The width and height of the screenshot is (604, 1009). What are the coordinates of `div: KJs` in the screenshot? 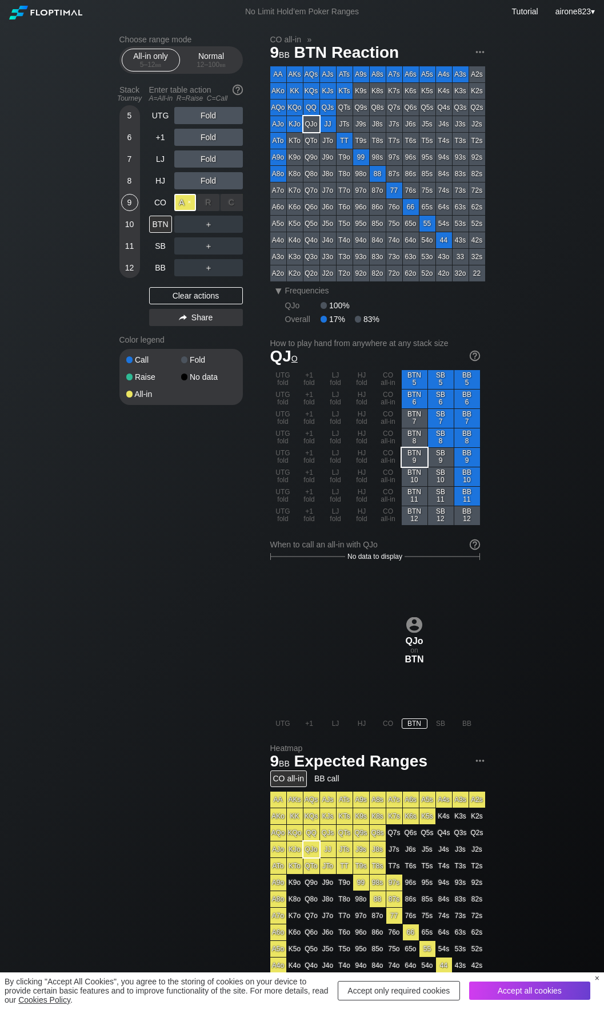 It's located at (328, 91).